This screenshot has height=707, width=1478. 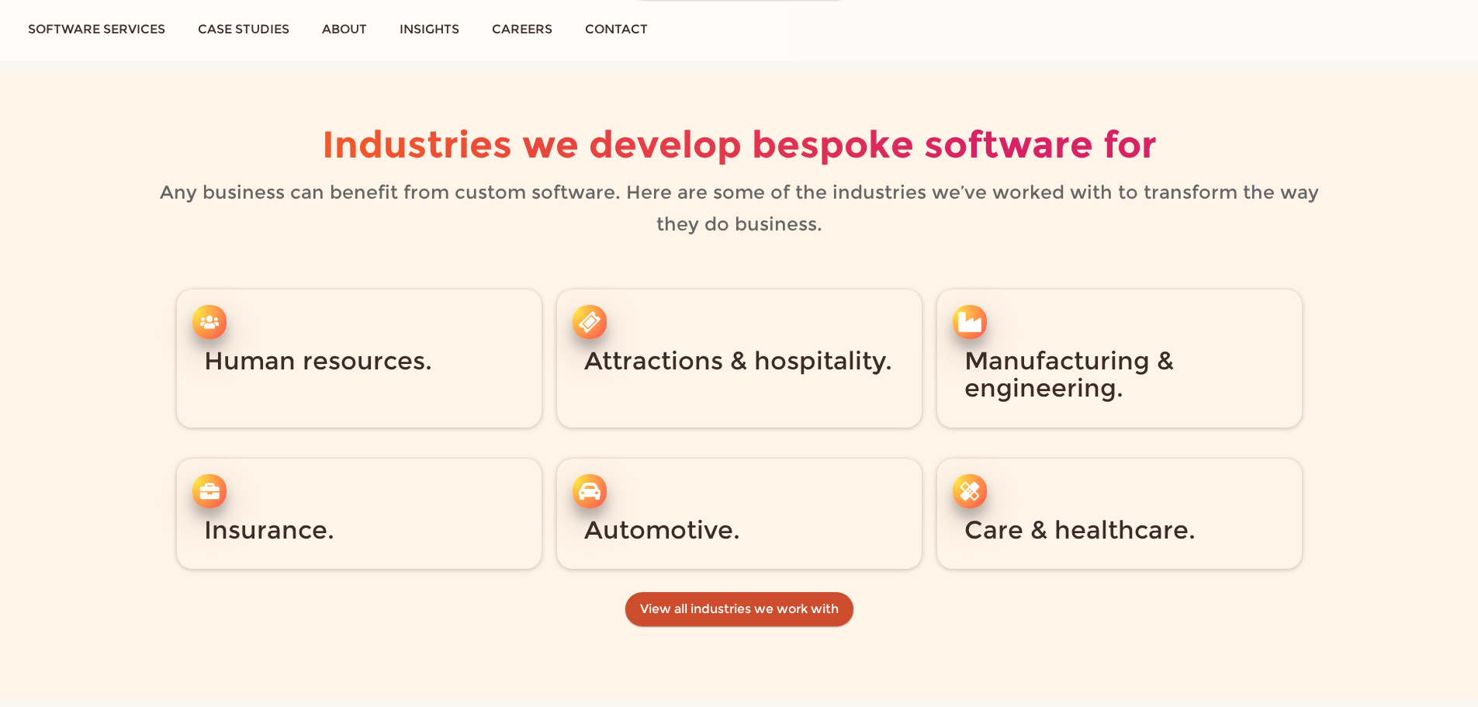 I want to click on a: Automotive., so click(x=739, y=514).